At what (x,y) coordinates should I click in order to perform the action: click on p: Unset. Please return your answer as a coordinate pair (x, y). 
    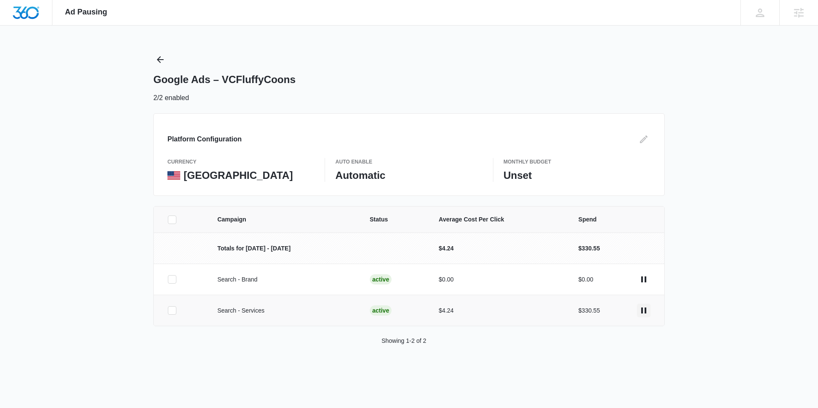
    Looking at the image, I should click on (577, 175).